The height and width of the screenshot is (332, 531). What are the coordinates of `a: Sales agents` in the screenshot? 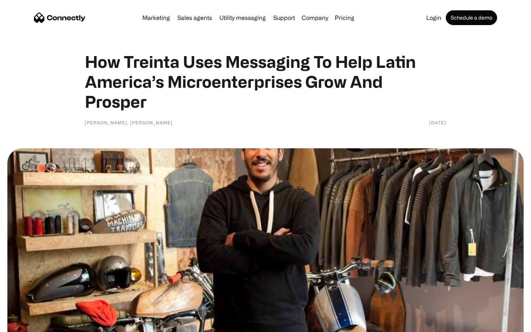 It's located at (195, 18).